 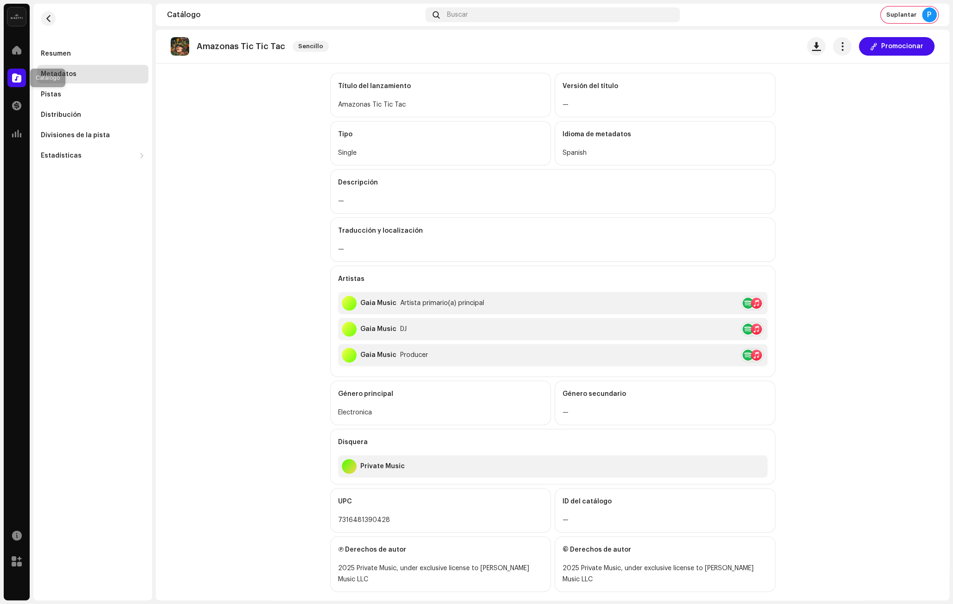 What do you see at coordinates (311, 46) in the screenshot?
I see `span: Sencillo` at bounding box center [311, 46].